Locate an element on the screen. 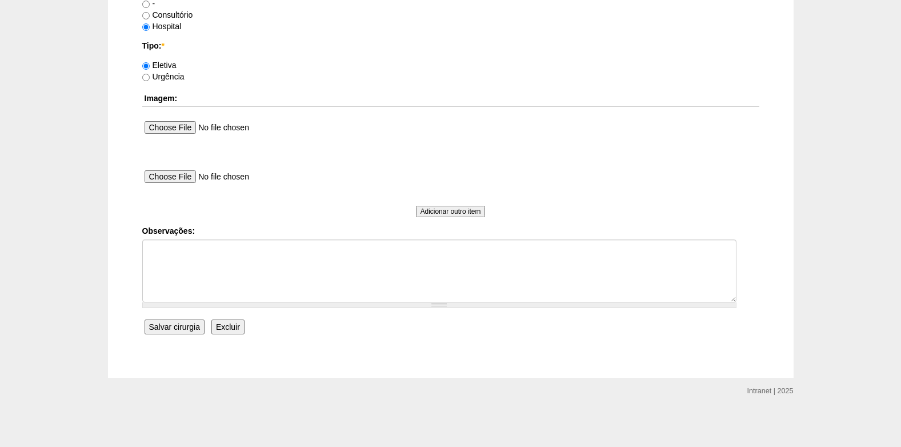  input: Consultório is located at coordinates (146, 15).